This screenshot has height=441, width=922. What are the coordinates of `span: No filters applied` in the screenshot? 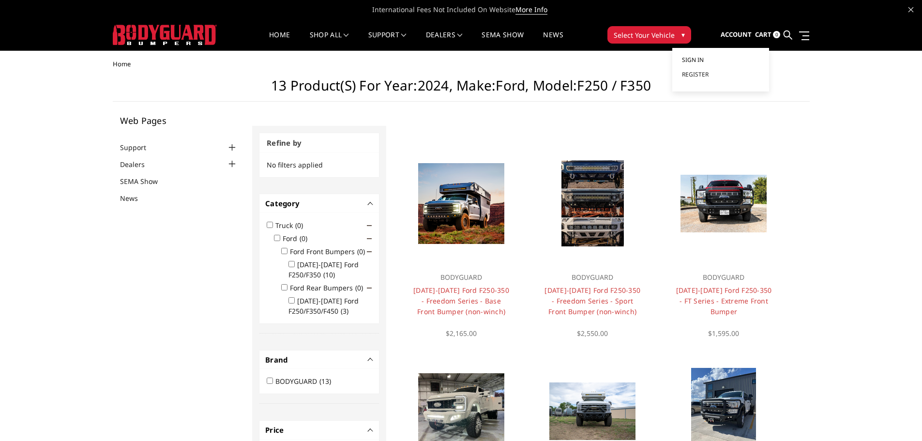 It's located at (295, 164).